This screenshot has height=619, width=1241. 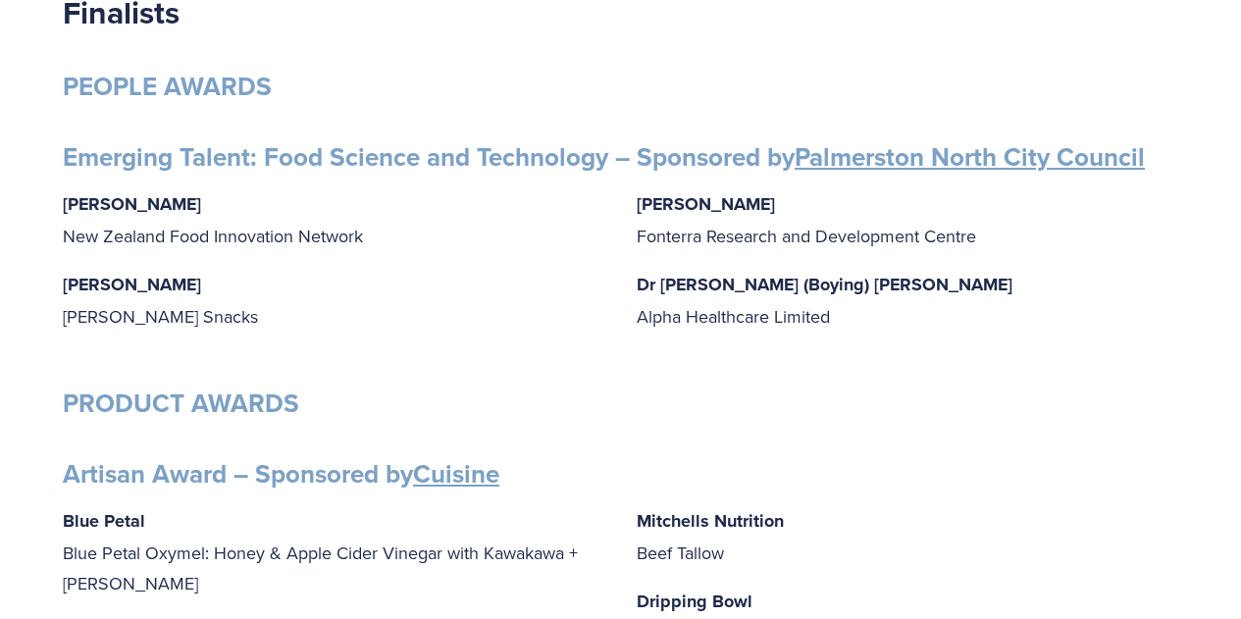 I want to click on a: Cuisine, so click(x=456, y=474).